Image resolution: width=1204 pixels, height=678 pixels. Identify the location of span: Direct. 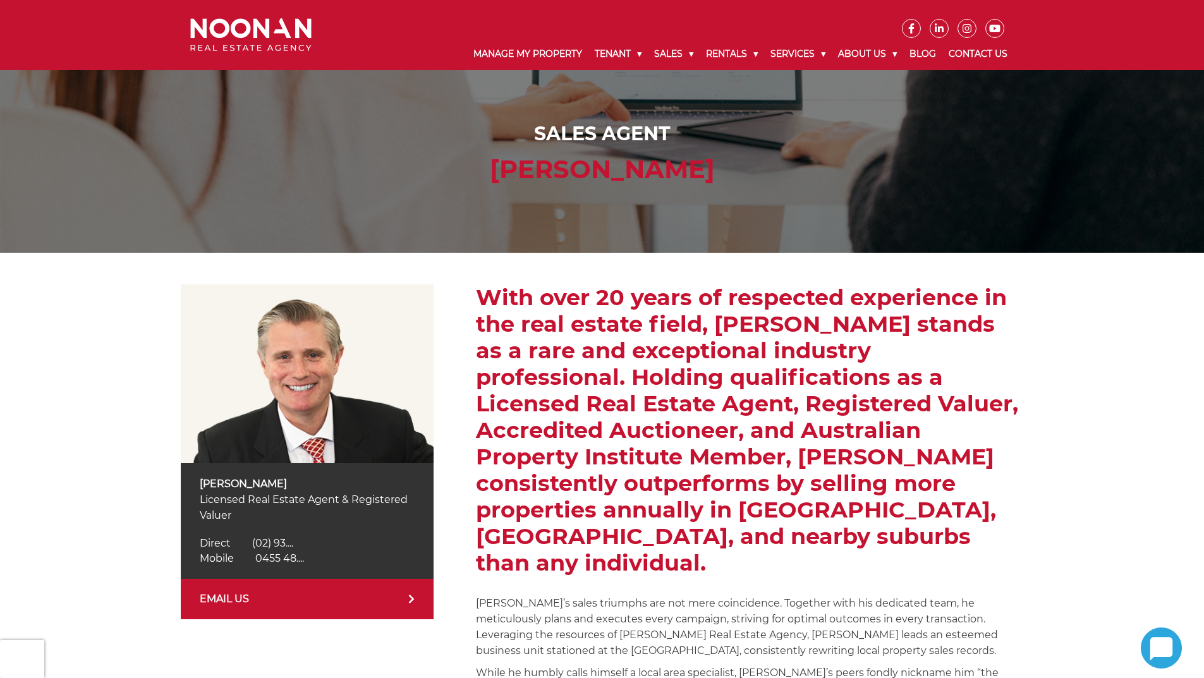
(215, 543).